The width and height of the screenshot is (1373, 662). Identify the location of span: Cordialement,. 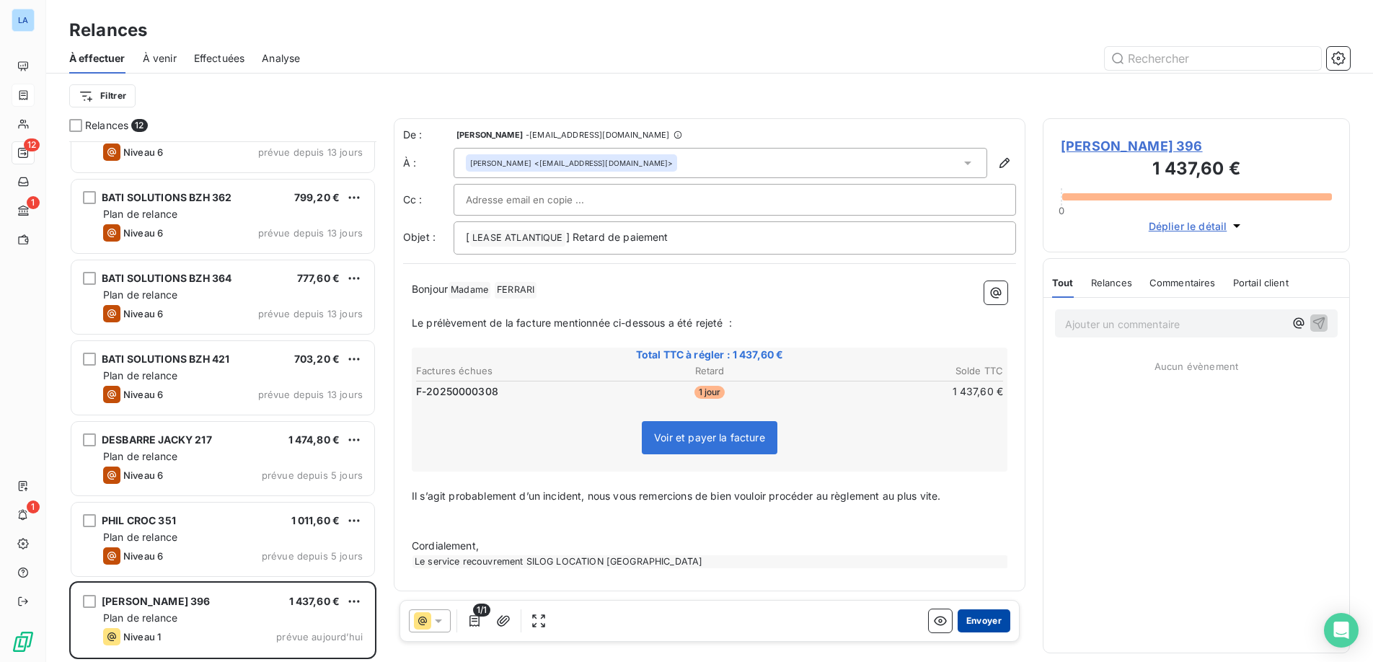
(445, 545).